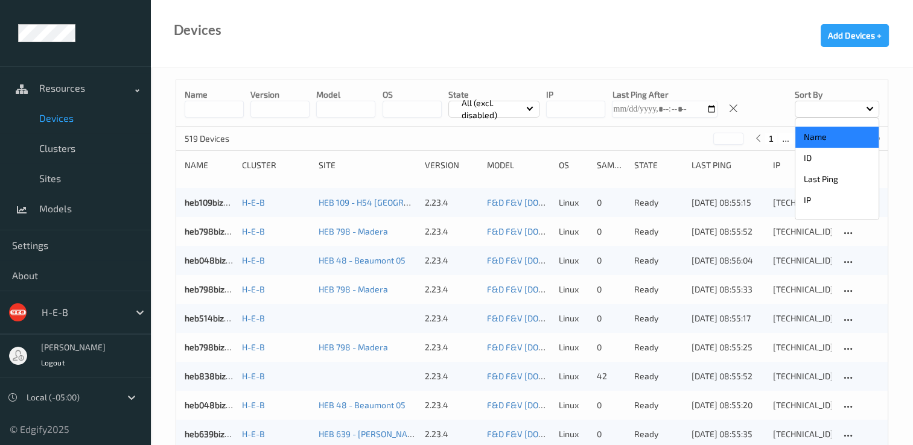 The height and width of the screenshot is (445, 913). Describe the element at coordinates (412, 95) in the screenshot. I see `p: OS` at that location.